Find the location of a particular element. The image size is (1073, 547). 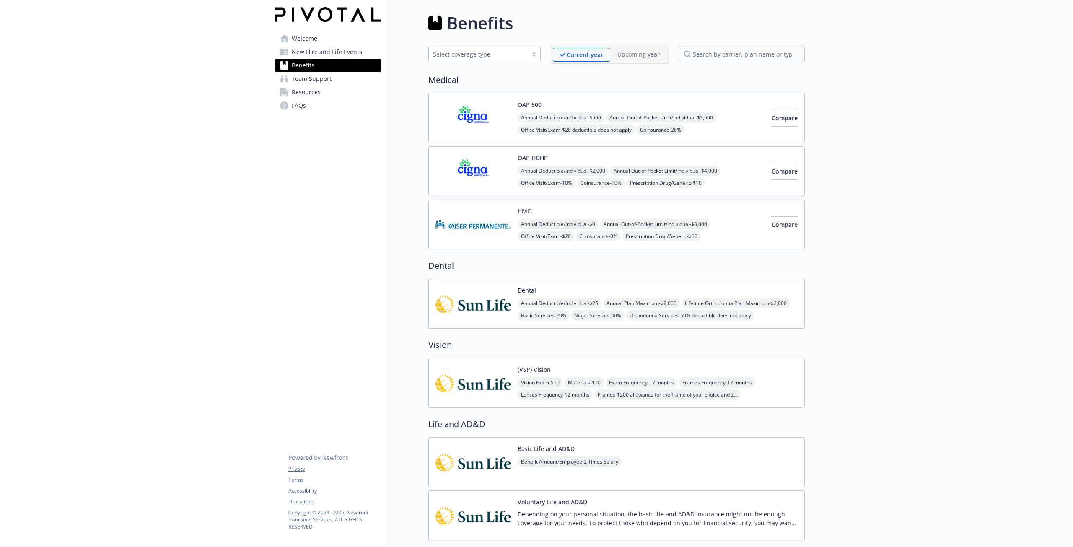

a: FAQs is located at coordinates (328, 106).